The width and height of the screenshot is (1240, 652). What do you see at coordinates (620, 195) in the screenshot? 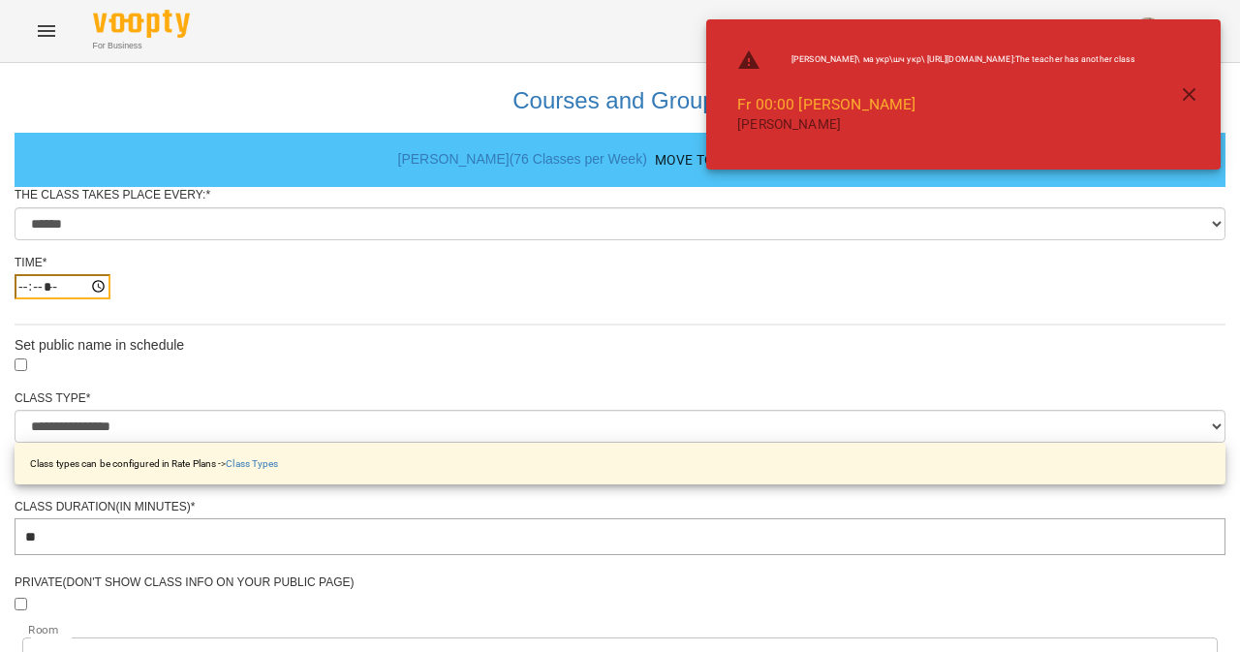
I see `div: The class takes place every:` at bounding box center [620, 195].